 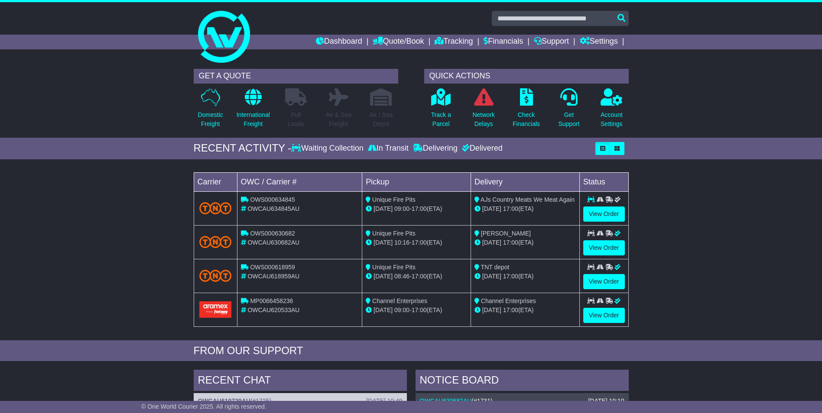 What do you see at coordinates (381, 120) in the screenshot?
I see `p: Air / Sea Depot` at bounding box center [381, 120].